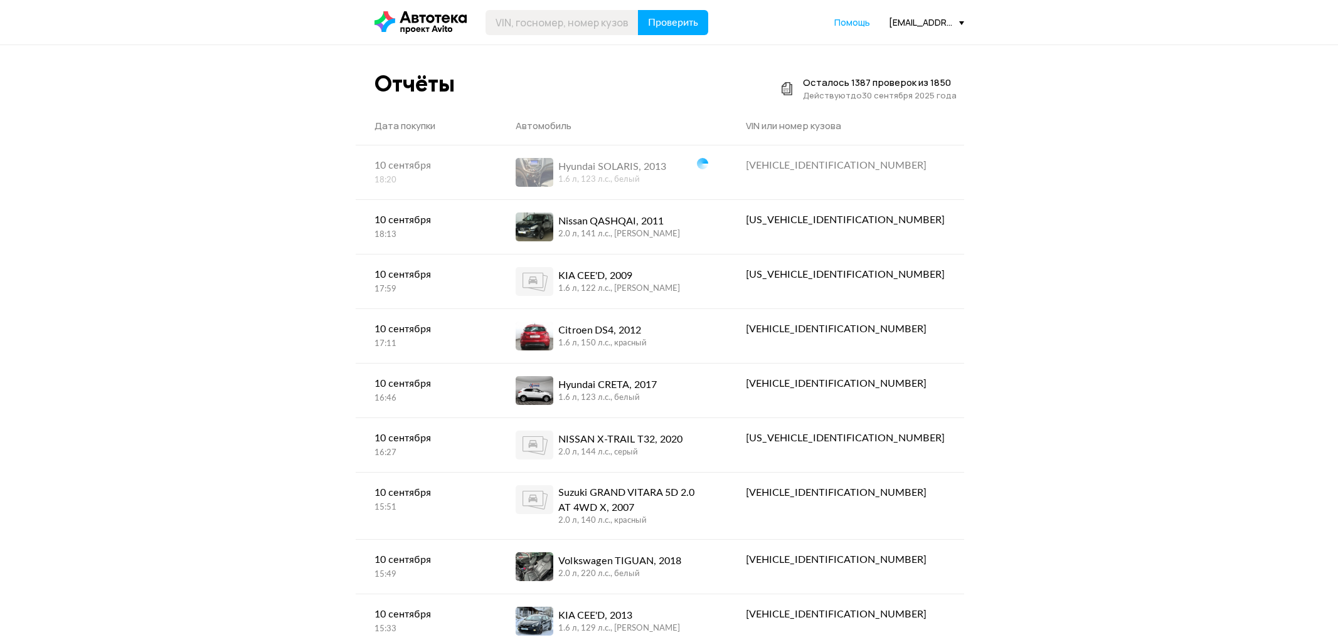 This screenshot has width=1338, height=640. What do you see at coordinates (633, 501) in the screenshot?
I see `div: Suzuki GRAND VITARA 5D 2.0 AT 4WD X, 2007` at bounding box center [633, 501].